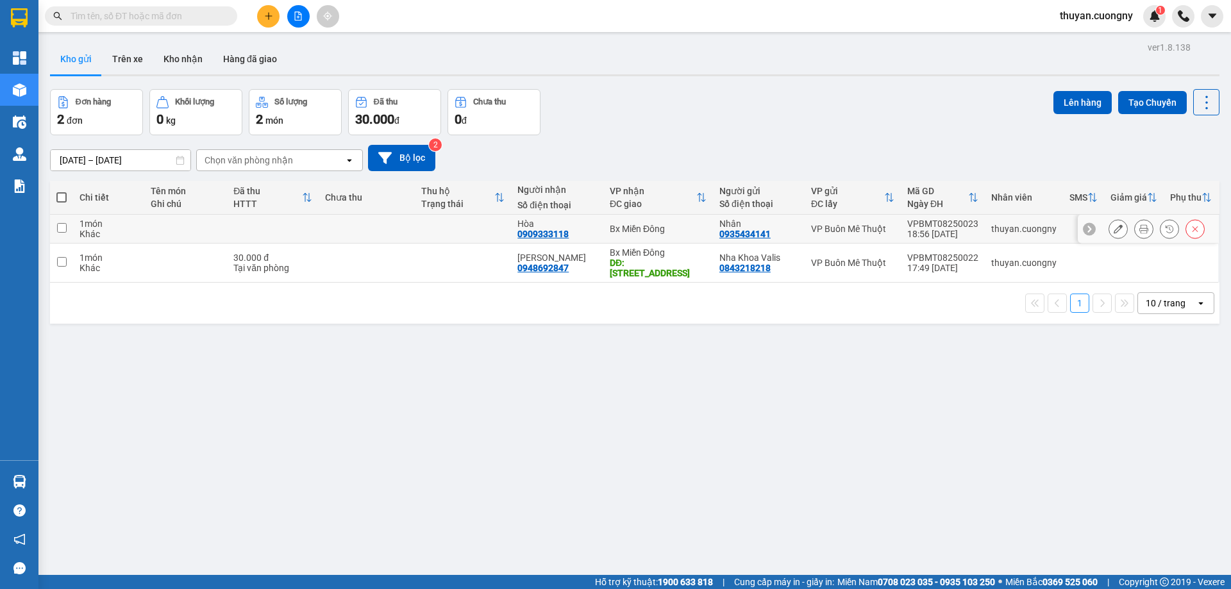 Image resolution: width=1231 pixels, height=589 pixels. Describe the element at coordinates (295, 112) in the screenshot. I see `button: Số lượng2món` at that location.